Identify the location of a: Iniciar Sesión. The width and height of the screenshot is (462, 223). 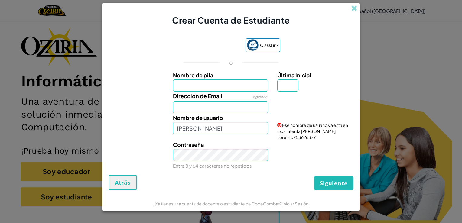
(296, 204).